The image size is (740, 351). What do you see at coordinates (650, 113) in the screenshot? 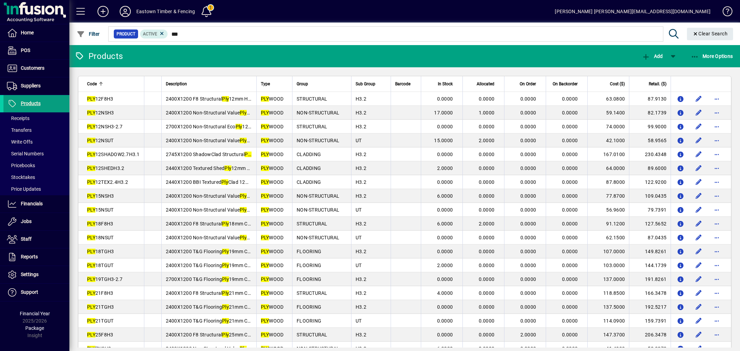
I see `td: 82.1739` at bounding box center [650, 113].